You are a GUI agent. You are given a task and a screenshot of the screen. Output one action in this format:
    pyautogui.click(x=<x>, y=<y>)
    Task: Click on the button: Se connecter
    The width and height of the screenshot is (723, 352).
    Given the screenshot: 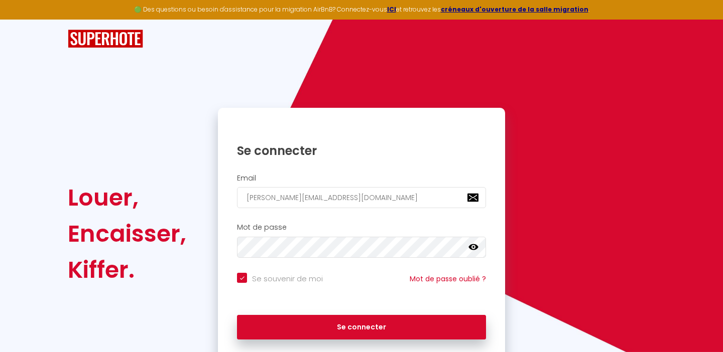 What is the action you would take?
    pyautogui.click(x=361, y=328)
    